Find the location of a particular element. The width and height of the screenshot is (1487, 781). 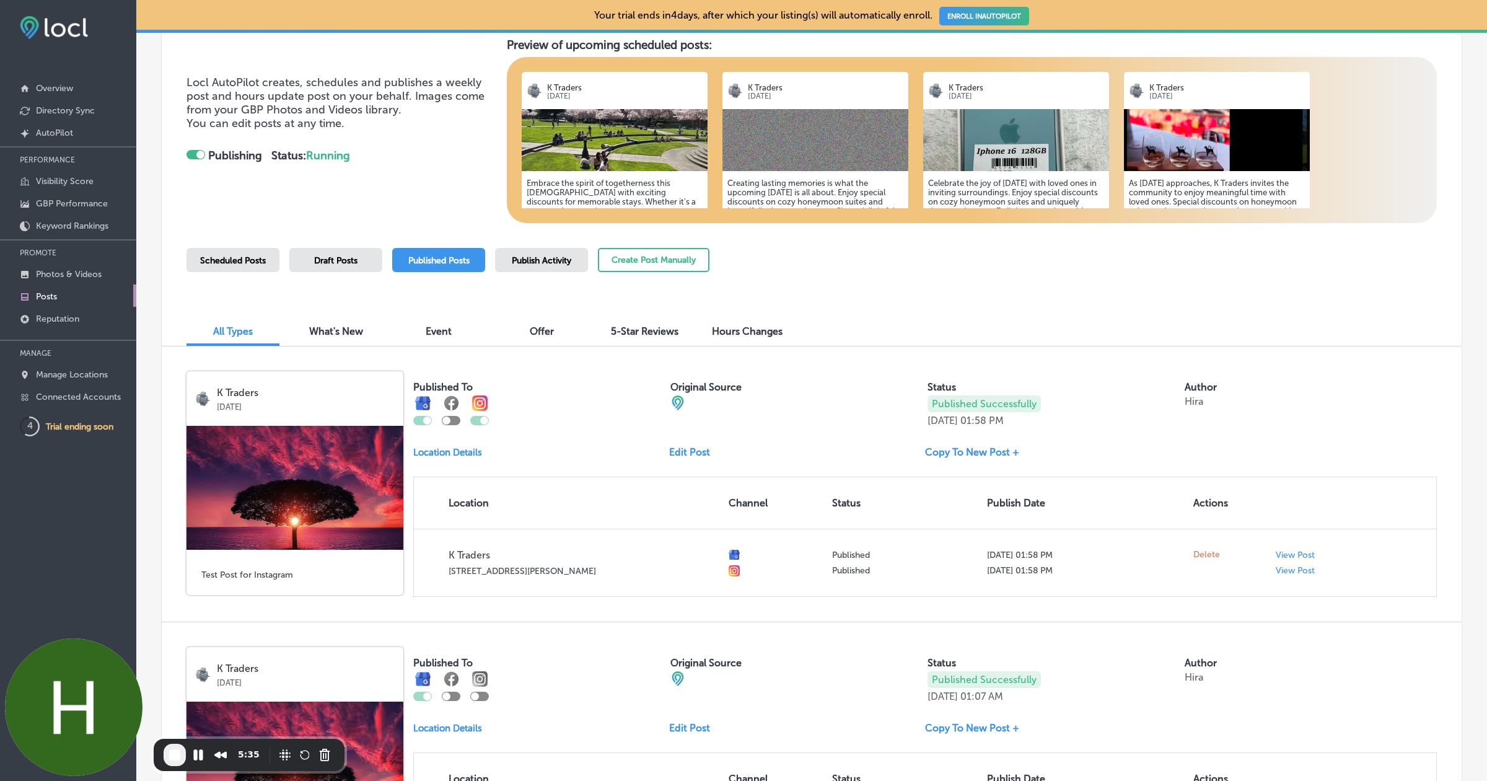

p: Keyword Rankings is located at coordinates (72, 226).